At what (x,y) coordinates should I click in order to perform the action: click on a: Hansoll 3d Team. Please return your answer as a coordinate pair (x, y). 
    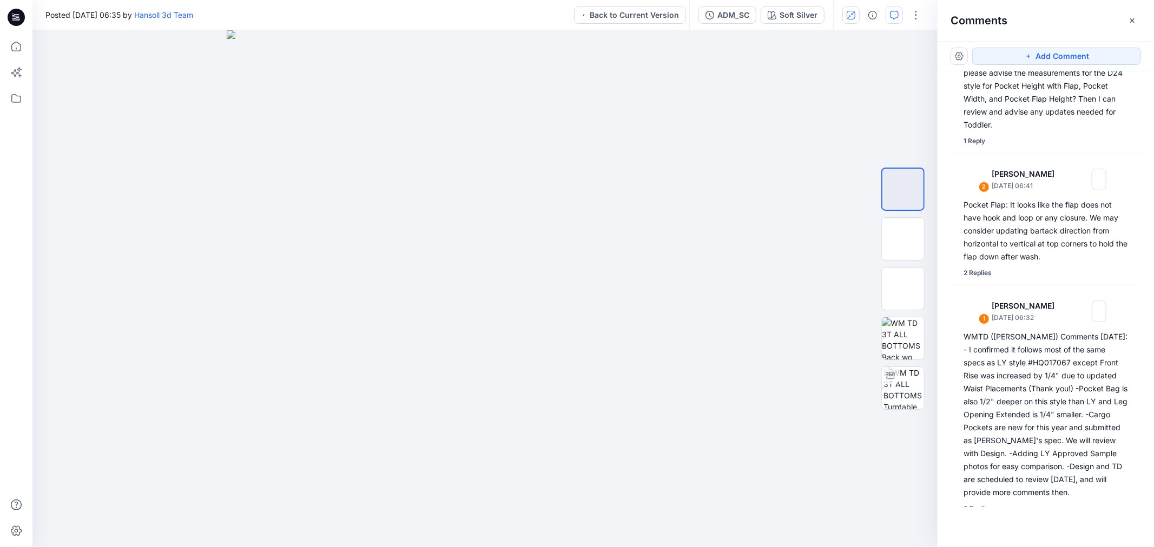
    Looking at the image, I should click on (163, 15).